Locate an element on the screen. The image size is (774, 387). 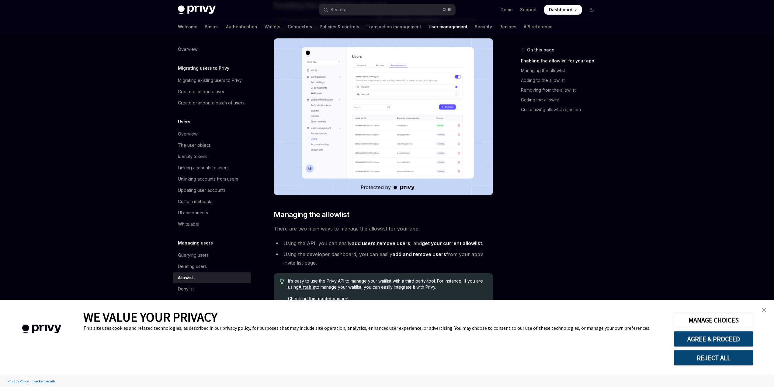
span: There are two main ways to manage the allowlist for your app: is located at coordinates (383, 228).